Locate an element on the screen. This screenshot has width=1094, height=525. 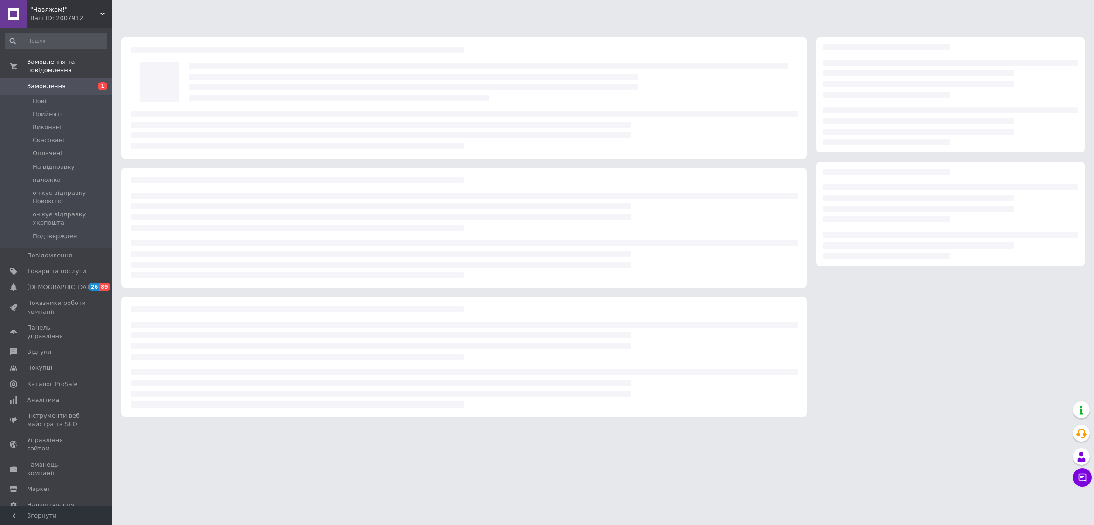
span: Налаштування is located at coordinates (51, 505).